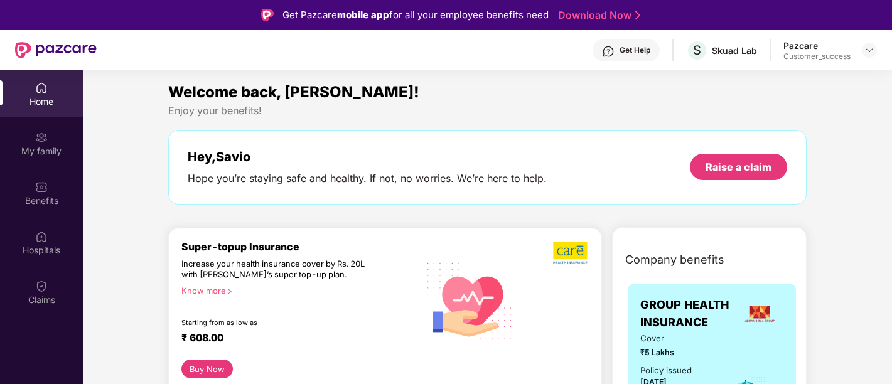 The height and width of the screenshot is (384, 892). I want to click on div: Pazcare, so click(817, 45).